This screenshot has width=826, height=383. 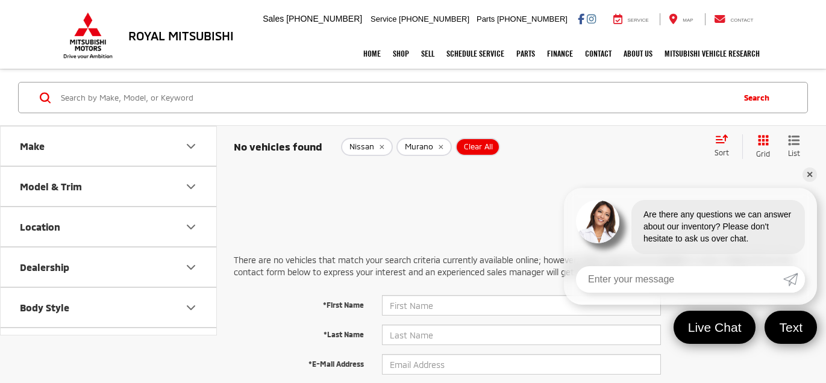 I want to click on a: Finance, so click(x=560, y=54).